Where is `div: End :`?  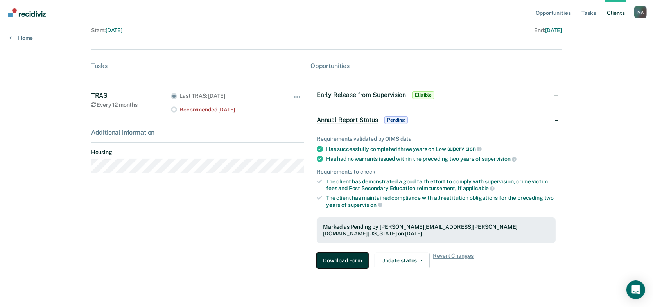
div: End : is located at coordinates (446, 30).